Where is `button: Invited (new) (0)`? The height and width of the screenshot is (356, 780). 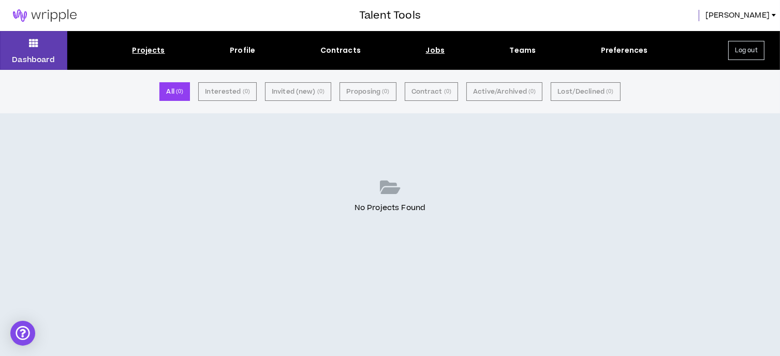
button: Invited (new) (0) is located at coordinates (298, 92).